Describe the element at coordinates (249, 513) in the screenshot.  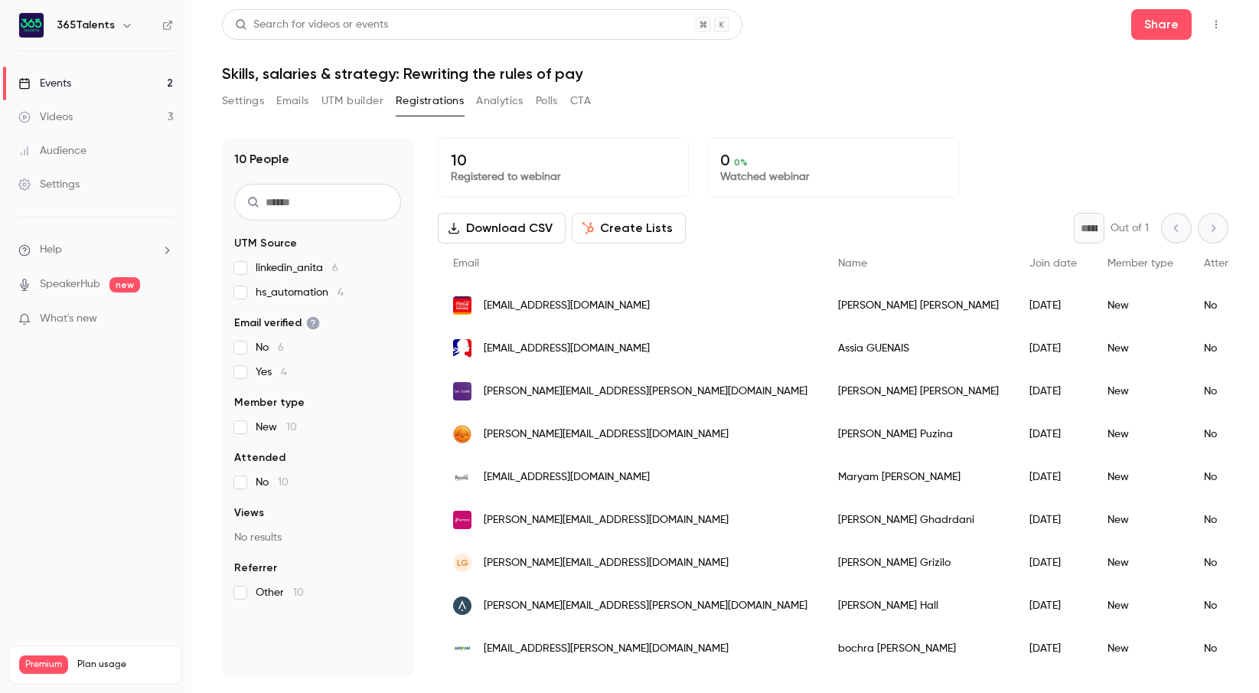
I see `span: Views` at that location.